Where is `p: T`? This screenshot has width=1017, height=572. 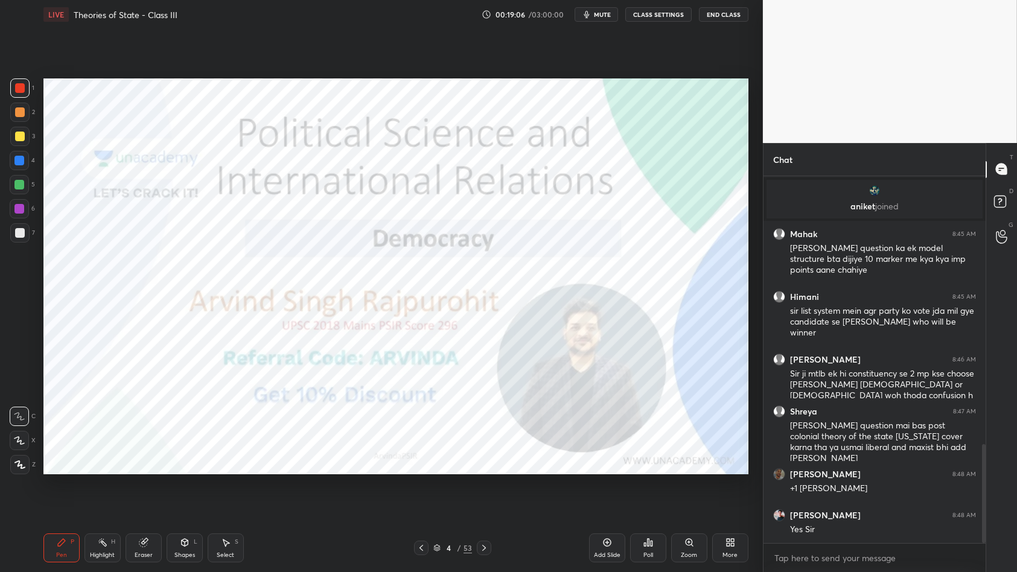
p: T is located at coordinates (1012, 157).